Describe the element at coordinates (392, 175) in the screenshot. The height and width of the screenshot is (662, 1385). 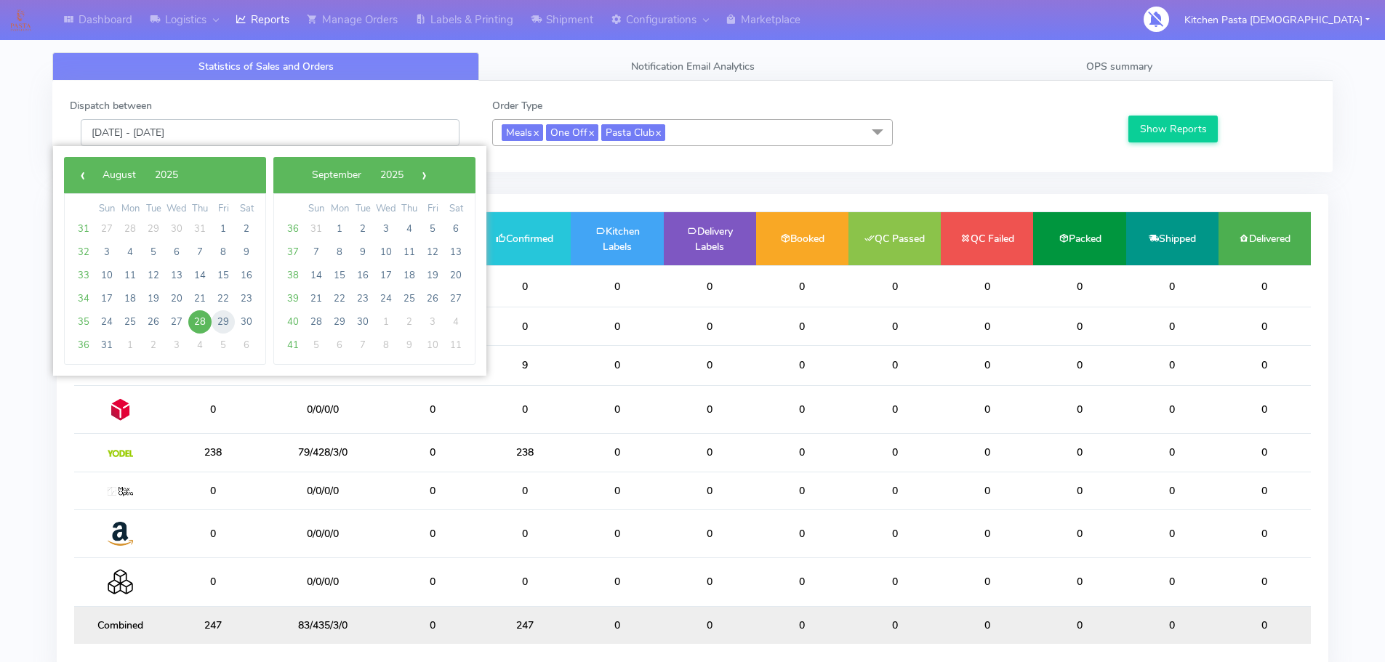
I see `button: 2025` at that location.